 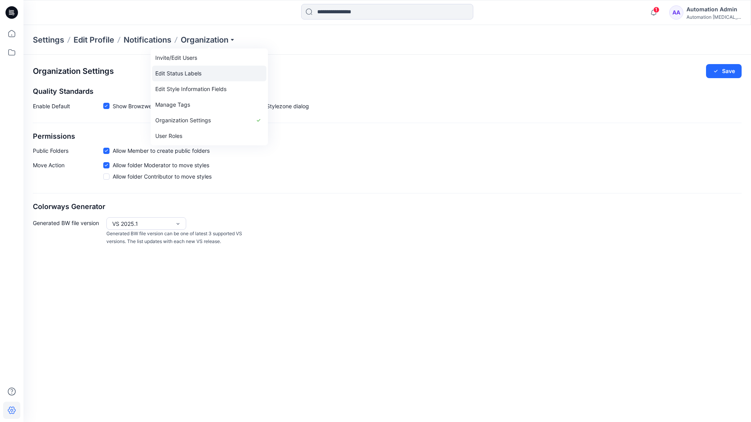 I want to click on a: Edit Style Information Fields, so click(x=209, y=89).